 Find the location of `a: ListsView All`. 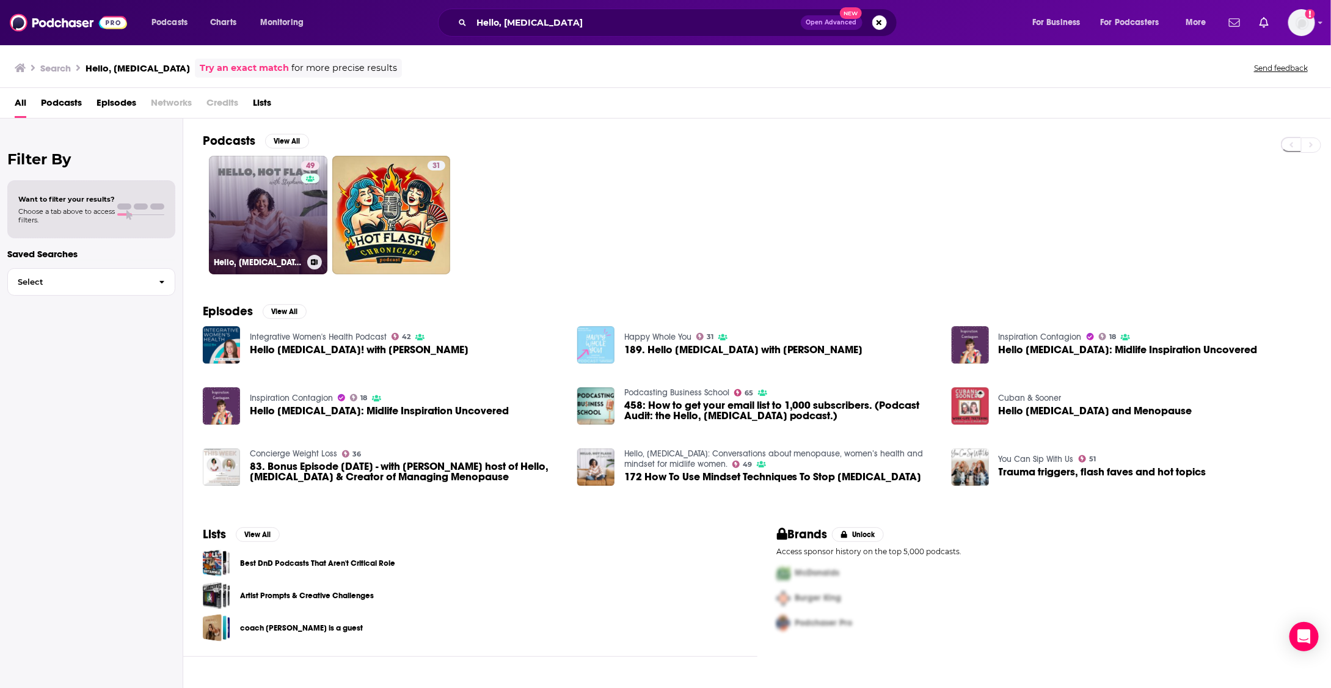

a: ListsView All is located at coordinates (241, 534).